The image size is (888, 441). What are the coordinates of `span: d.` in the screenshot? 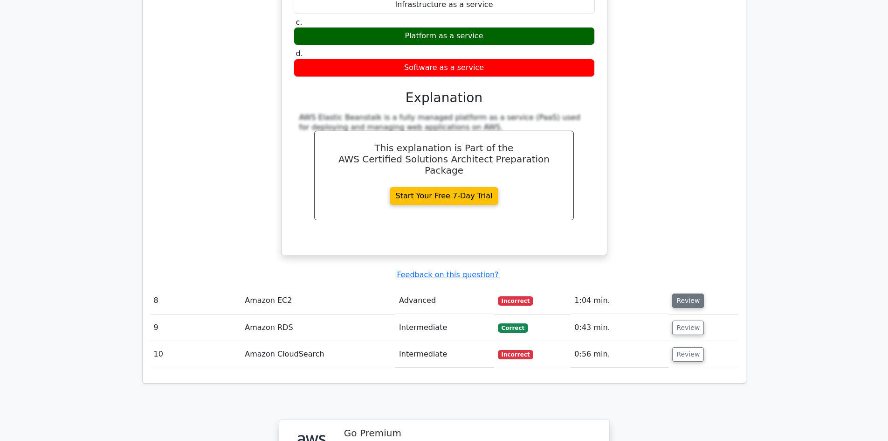 It's located at (299, 53).